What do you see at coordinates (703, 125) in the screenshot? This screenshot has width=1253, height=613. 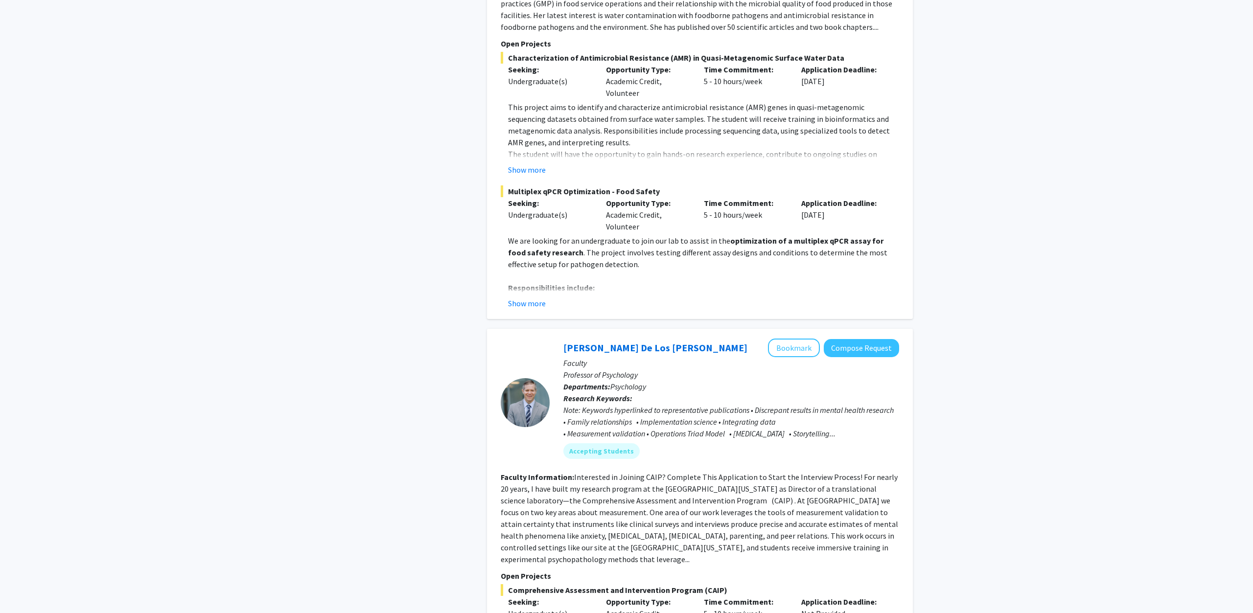 I see `p: This project aims to identify and characterize antimicrobial resistance (AMR) genes in quasi-meta...` at bounding box center [703, 125].